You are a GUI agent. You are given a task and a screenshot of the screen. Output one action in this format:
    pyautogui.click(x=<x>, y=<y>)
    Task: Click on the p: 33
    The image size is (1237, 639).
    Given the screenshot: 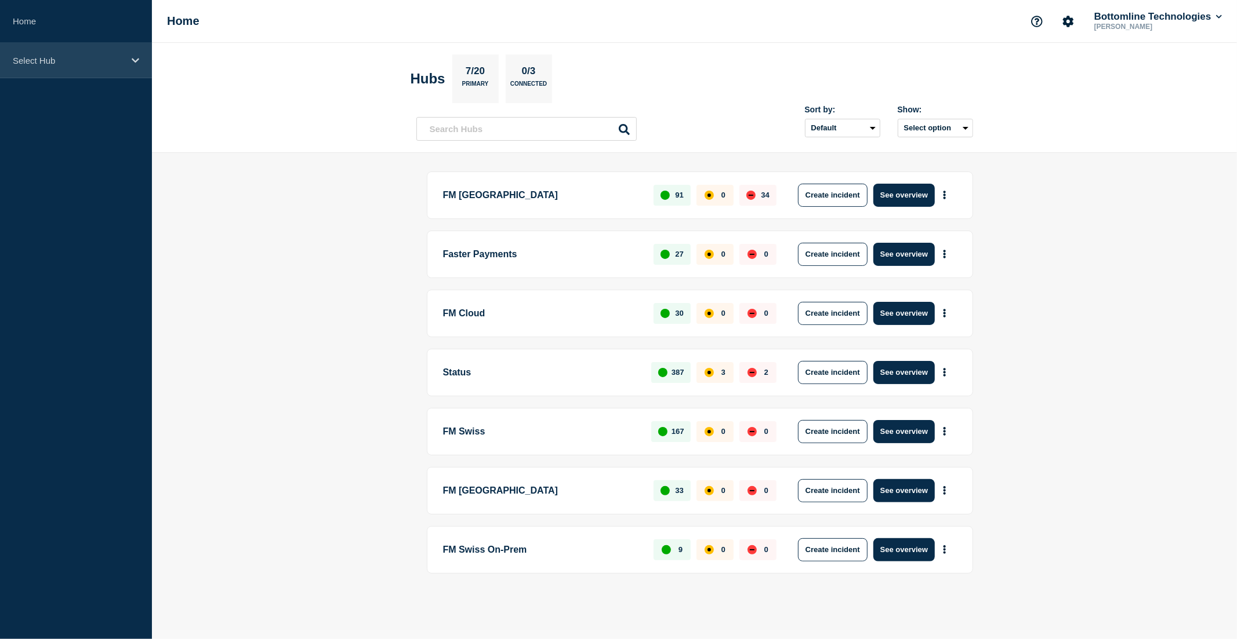 What is the action you would take?
    pyautogui.click(x=679, y=490)
    